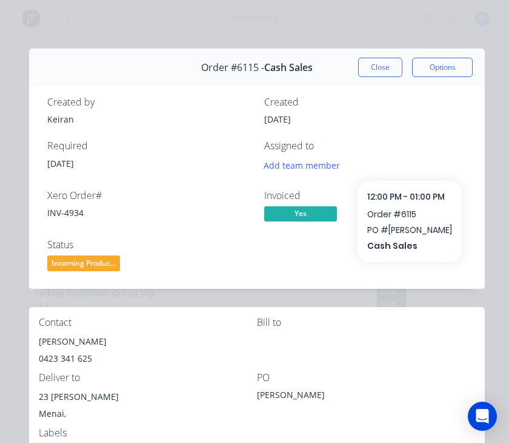  I want to click on div: Contact, so click(148, 322).